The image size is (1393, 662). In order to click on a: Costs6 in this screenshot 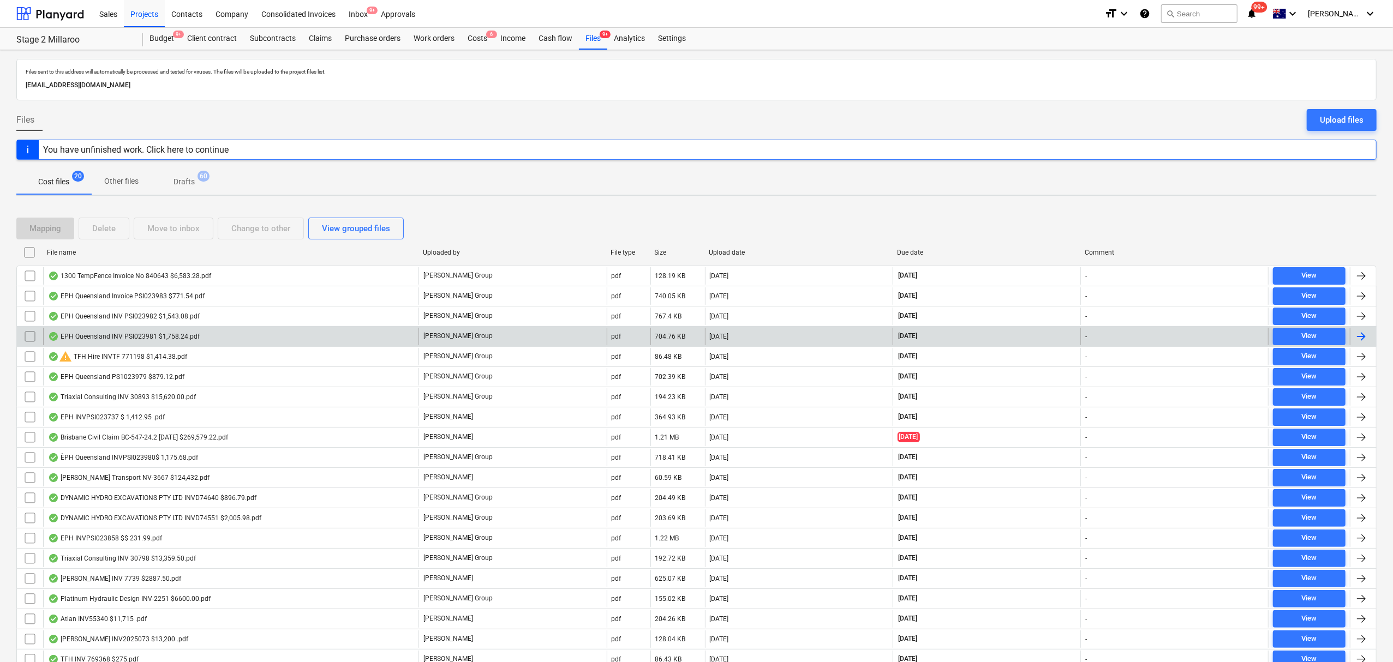, I will do `click(477, 39)`.